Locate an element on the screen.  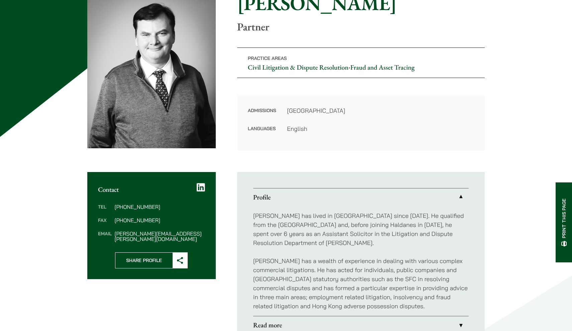
span: Share Profile is located at coordinates (144, 260).